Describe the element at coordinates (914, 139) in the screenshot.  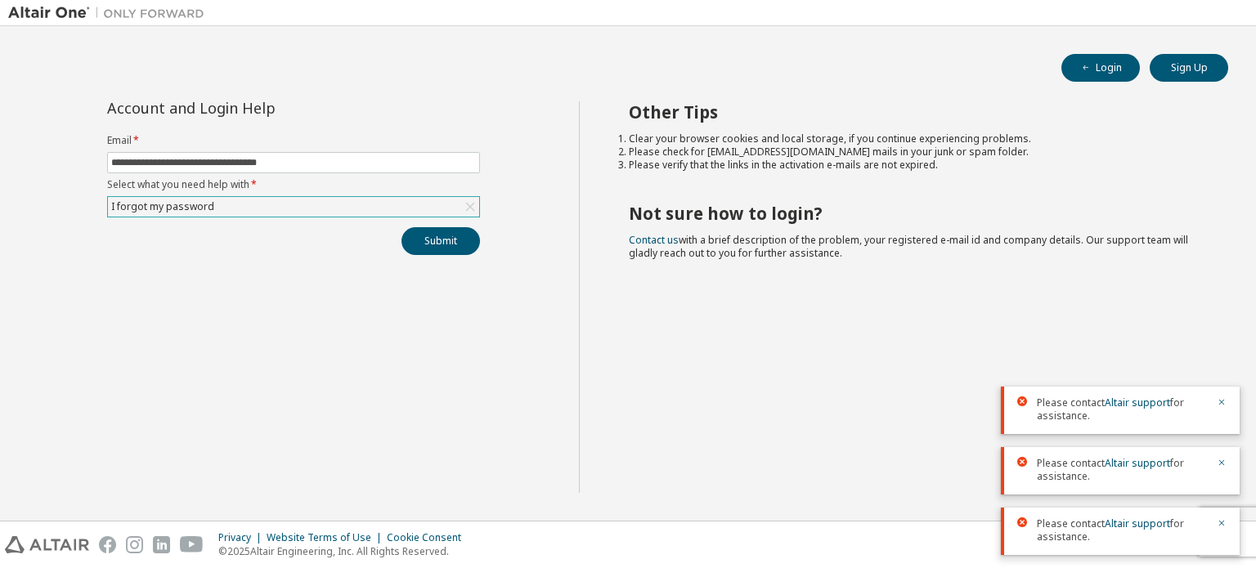
I see `li: Clear your browser cookies and local storage, if you continue experiencing problems.` at that location.